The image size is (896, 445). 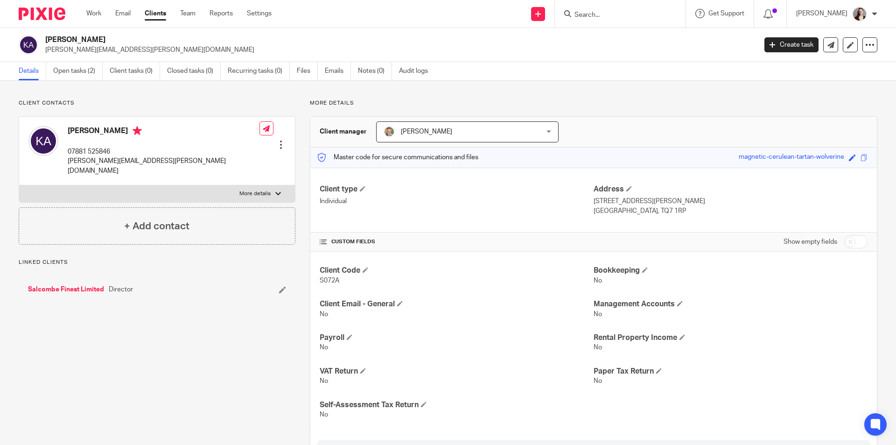 What do you see at coordinates (157, 262) in the screenshot?
I see `p: Linked clients` at bounding box center [157, 262].